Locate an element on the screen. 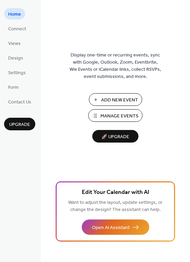  button: Open AI Assistant is located at coordinates (116, 227).